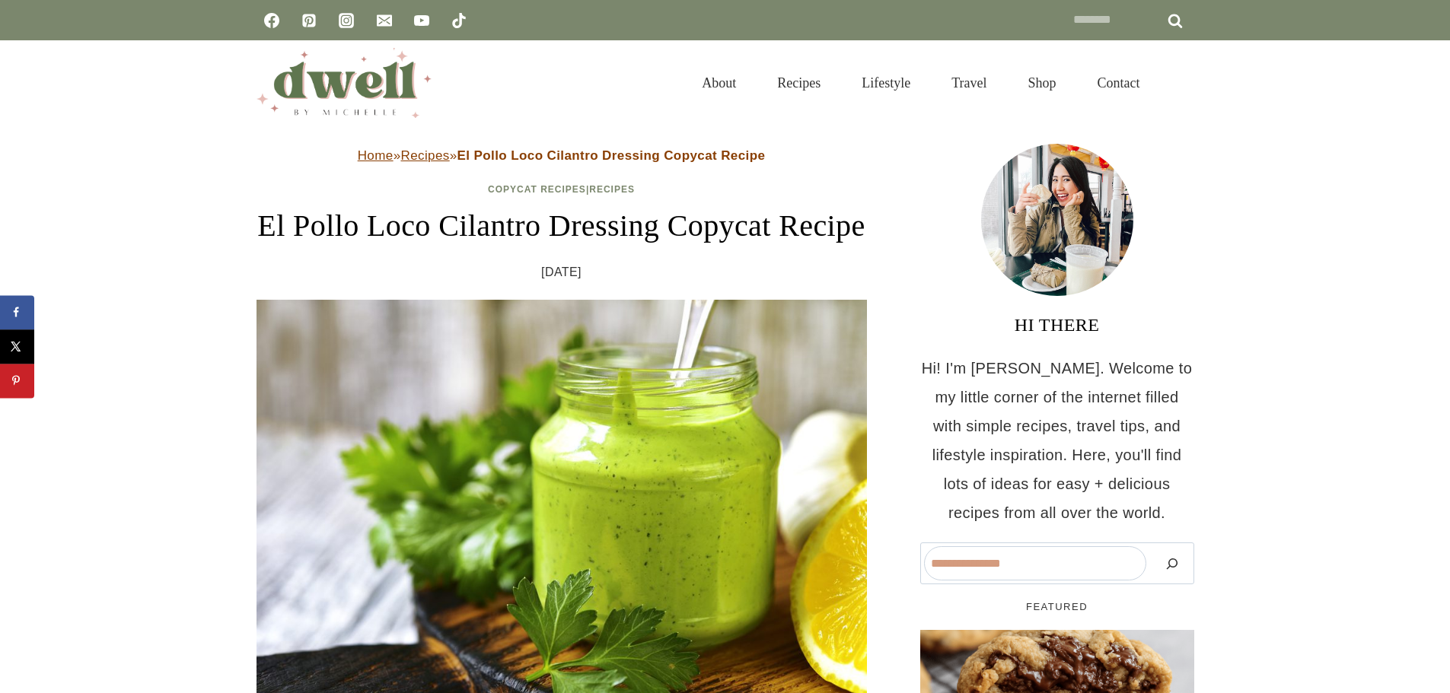 This screenshot has height=693, width=1450. I want to click on a: Shop, so click(1041, 83).